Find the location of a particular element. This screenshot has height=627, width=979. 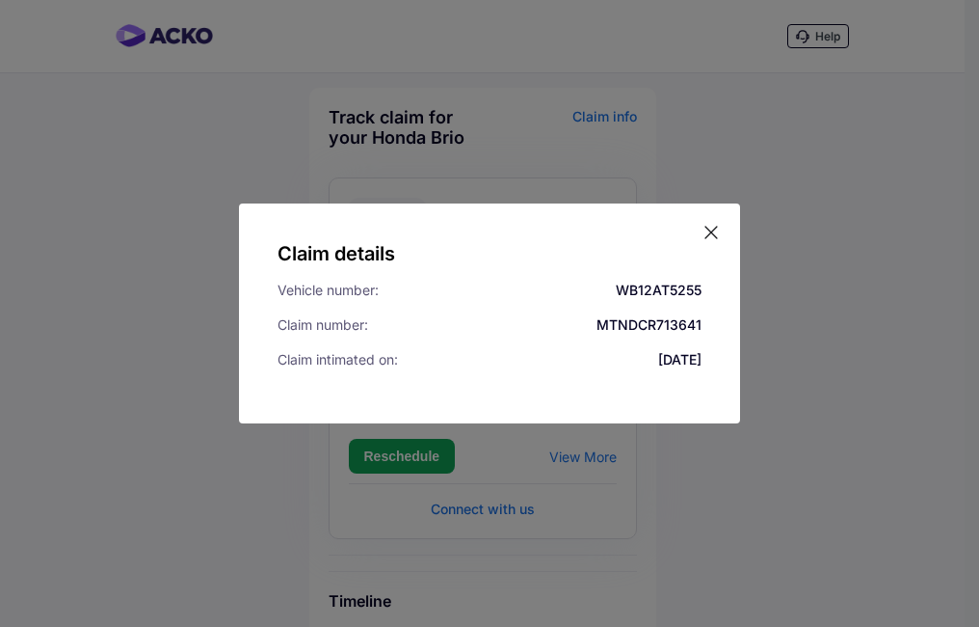

h5: Claim details is located at coordinates (490, 254).